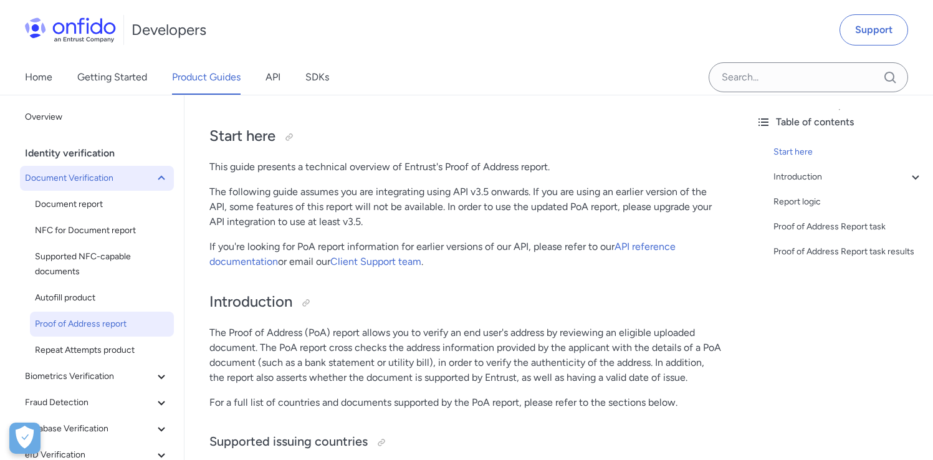 The image size is (933, 460). What do you see at coordinates (89, 178) in the screenshot?
I see `span: Document Verification` at bounding box center [89, 178].